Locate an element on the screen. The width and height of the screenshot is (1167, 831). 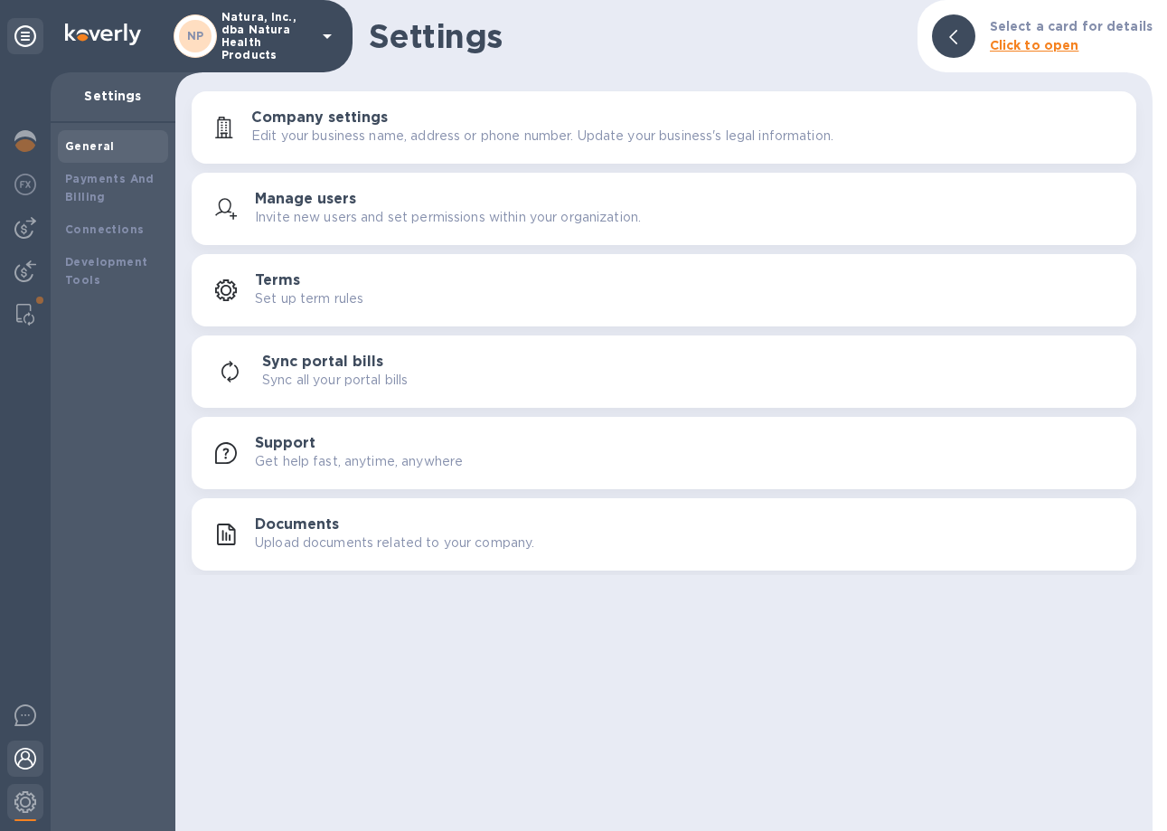
p: Invite new users and set permissions within your organization. is located at coordinates (447, 217).